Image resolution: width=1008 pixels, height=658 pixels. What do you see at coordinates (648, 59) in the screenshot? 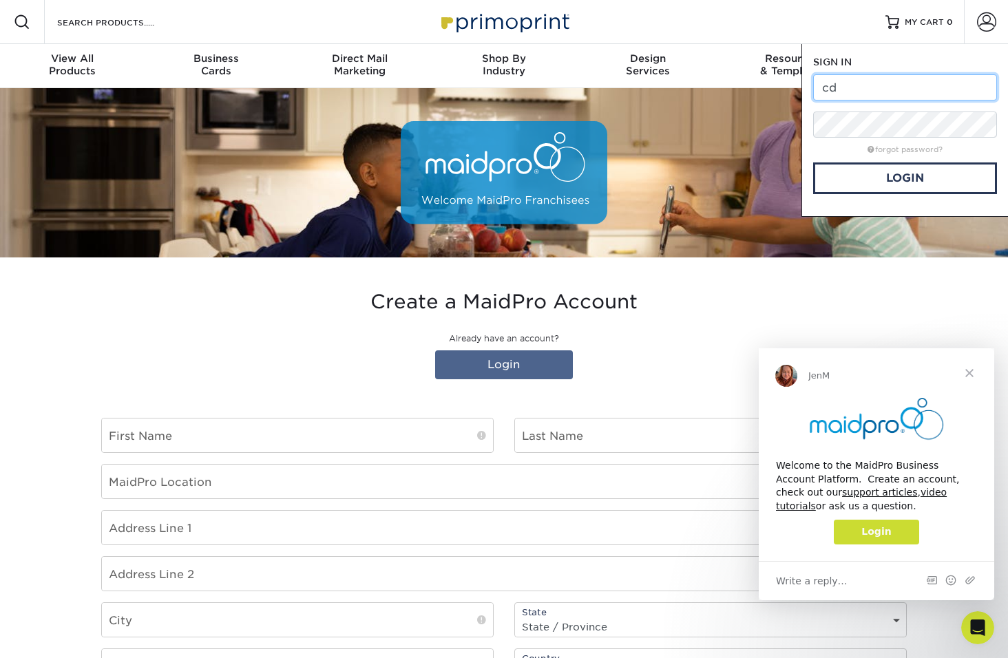
I see `span: Design` at bounding box center [648, 59].